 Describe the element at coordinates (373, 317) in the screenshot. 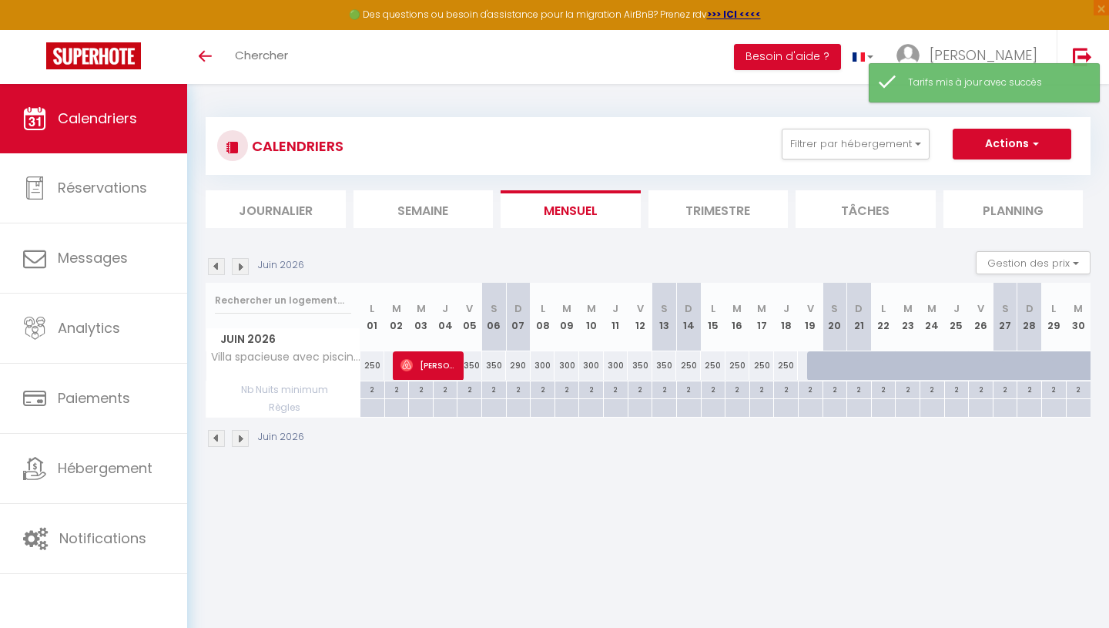

I see `th: 01` at that location.